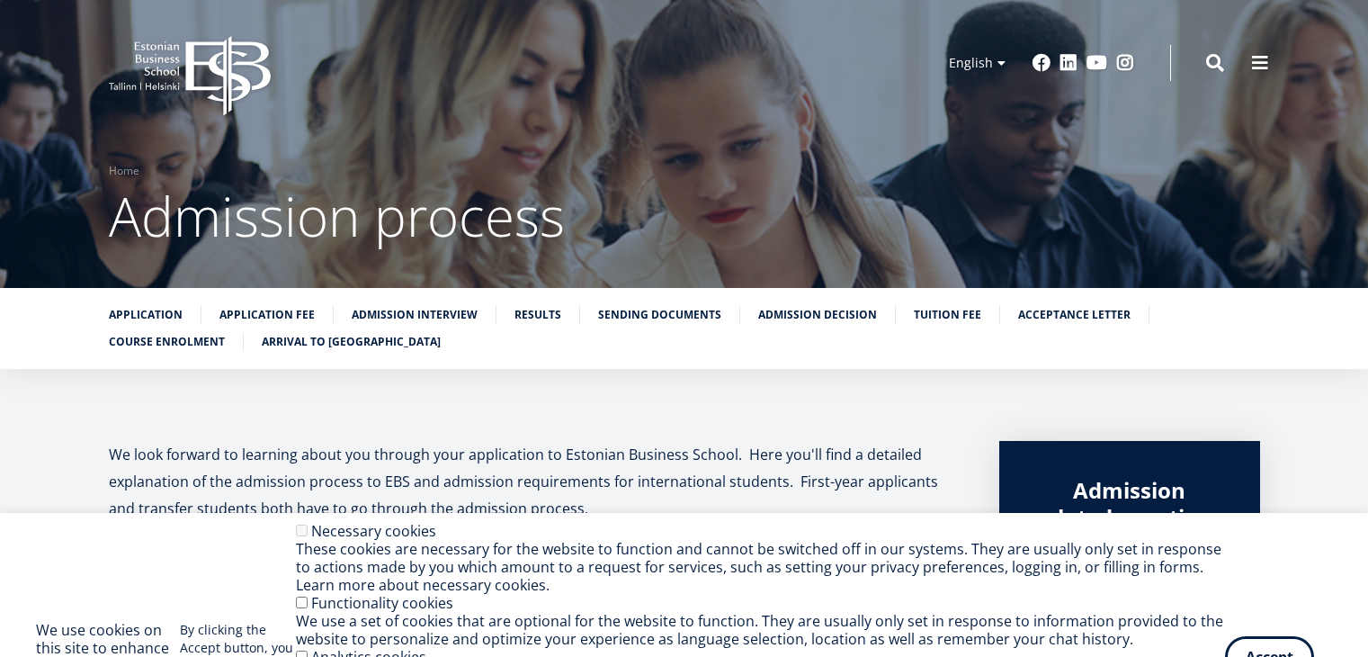 The height and width of the screenshot is (657, 1368). What do you see at coordinates (166, 342) in the screenshot?
I see `a: Course enrolment` at bounding box center [166, 342].